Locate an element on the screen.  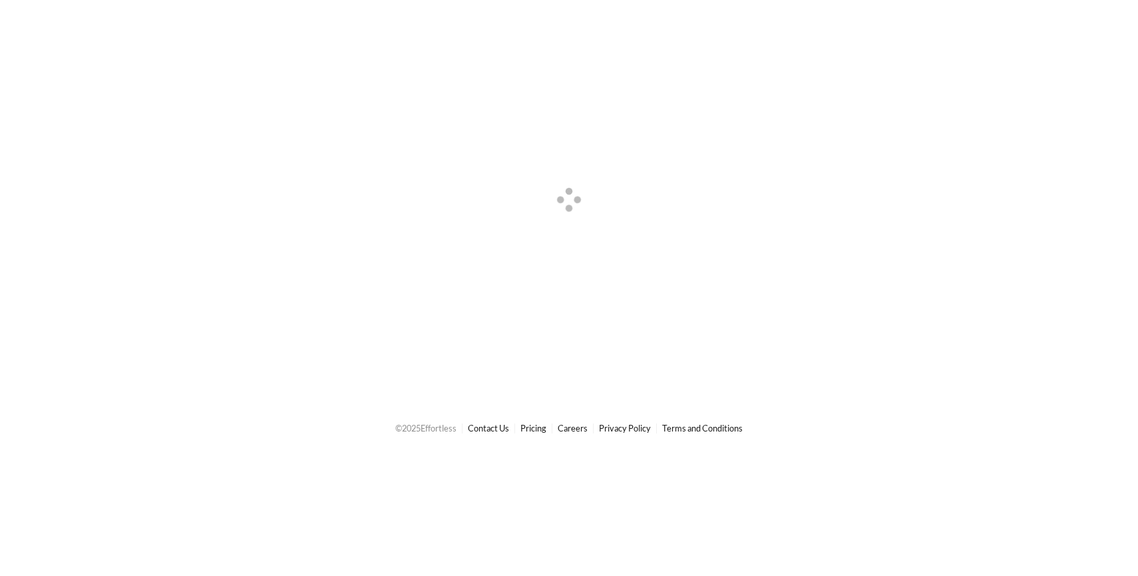
a: Pricing is located at coordinates (533, 428).